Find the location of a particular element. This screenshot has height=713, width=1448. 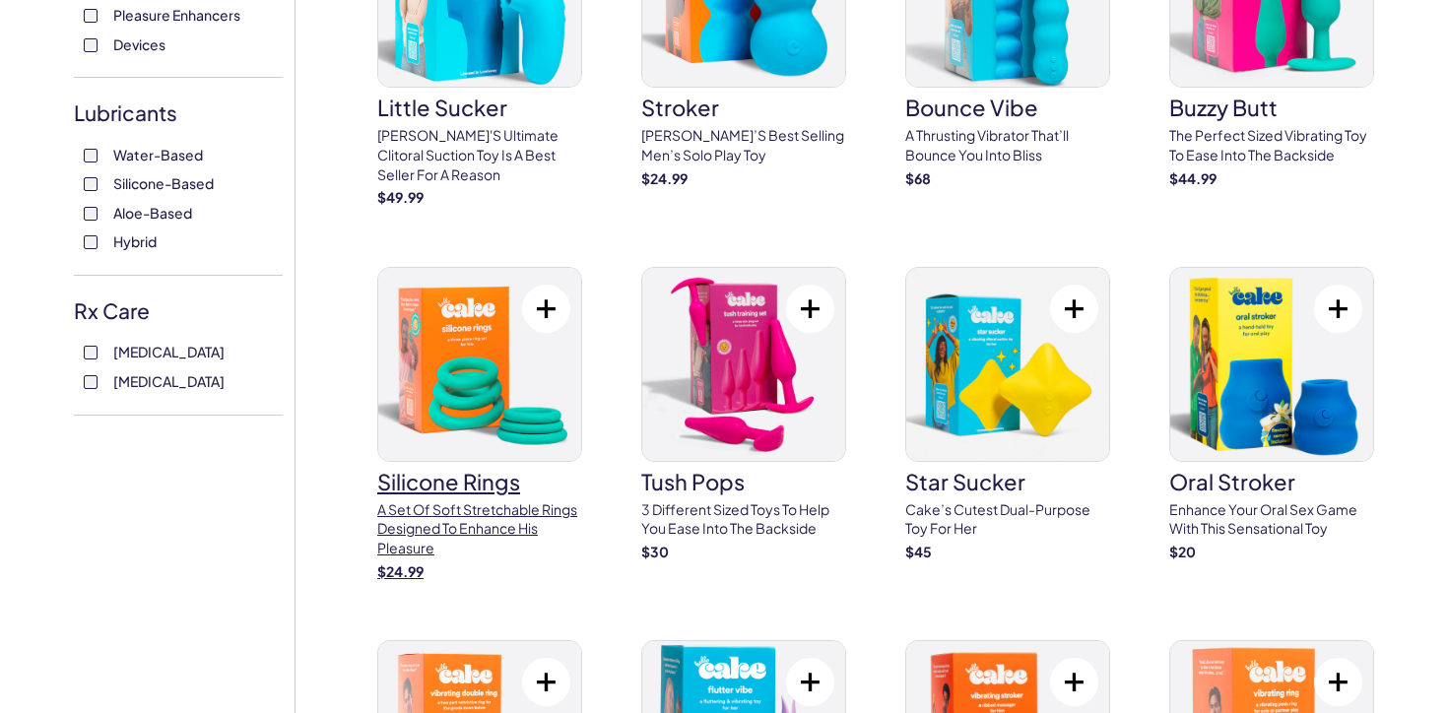

img: silicone rings is located at coordinates (480, 364).